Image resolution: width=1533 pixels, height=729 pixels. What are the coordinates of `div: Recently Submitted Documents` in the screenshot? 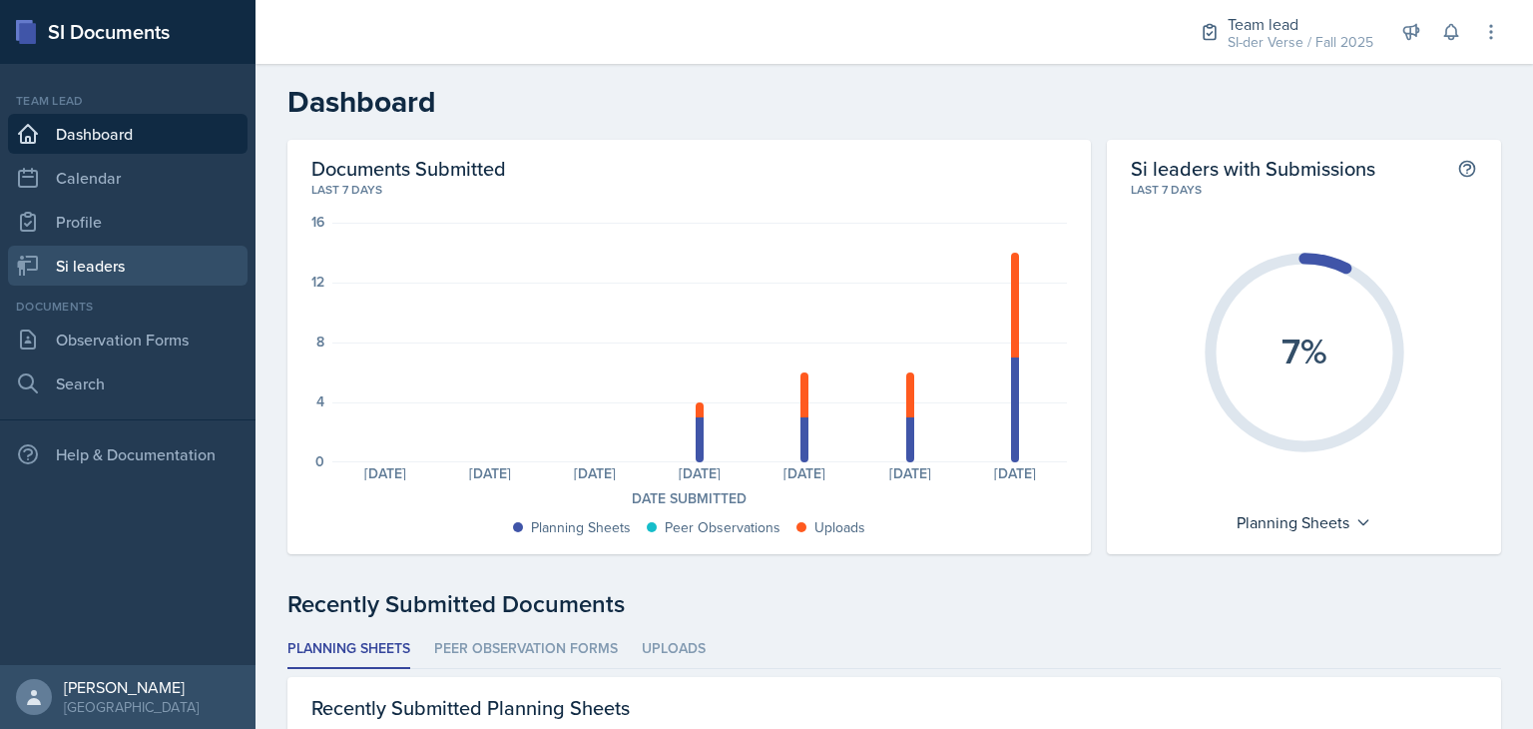 It's located at (894, 604).